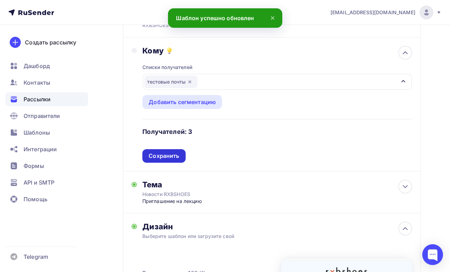  I want to click on span: Формы, so click(34, 166).